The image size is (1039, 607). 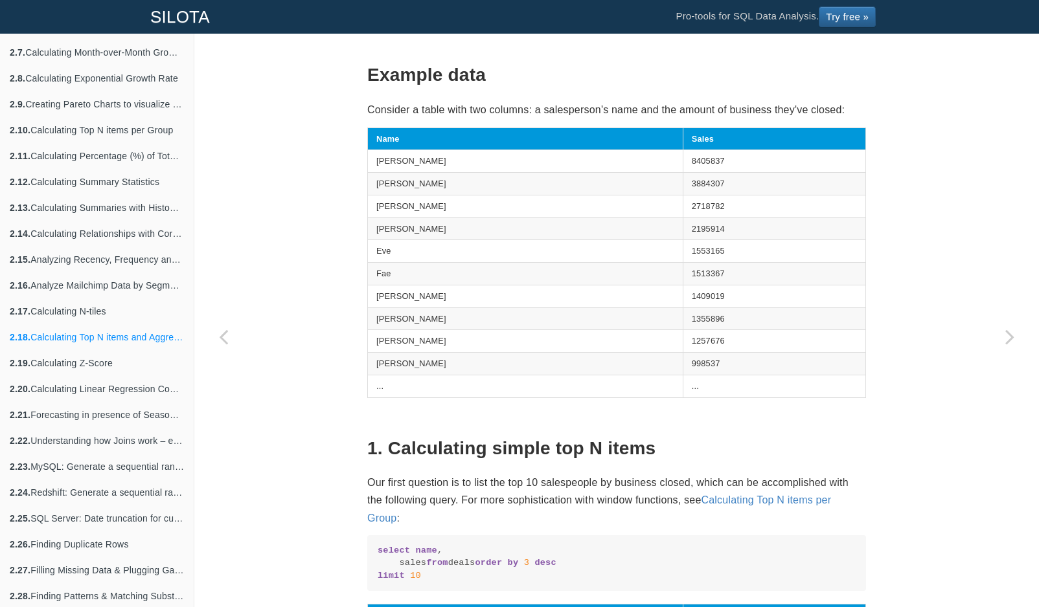 What do you see at coordinates (20, 286) in the screenshot?
I see `b: 2.16.` at bounding box center [20, 286].